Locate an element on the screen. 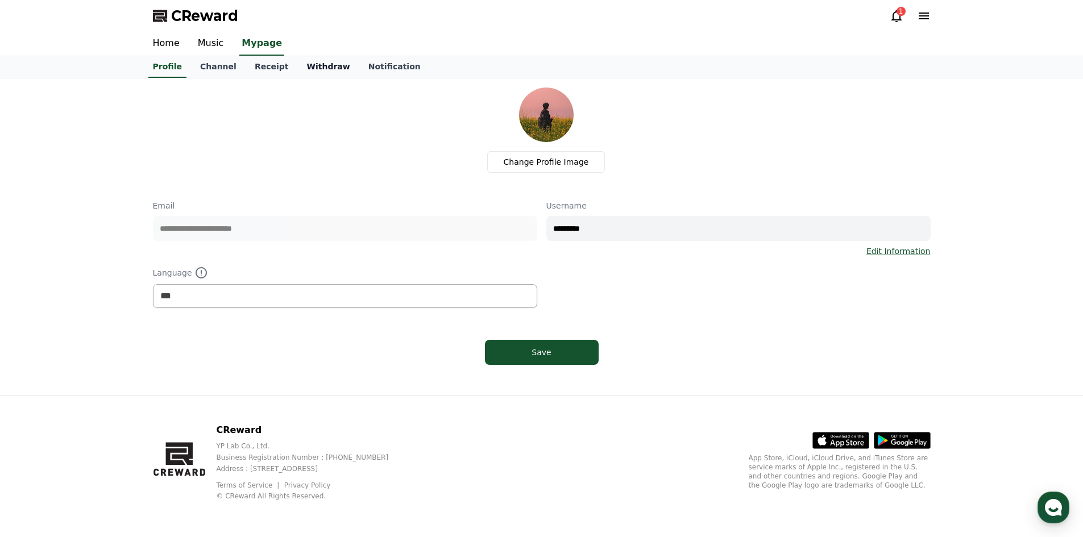  div: 1 is located at coordinates (901, 11).